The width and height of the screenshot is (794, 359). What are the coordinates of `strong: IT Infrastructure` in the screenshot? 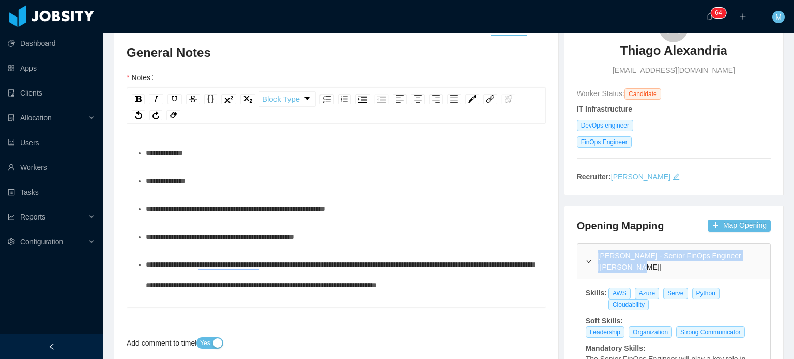 It's located at (604, 109).